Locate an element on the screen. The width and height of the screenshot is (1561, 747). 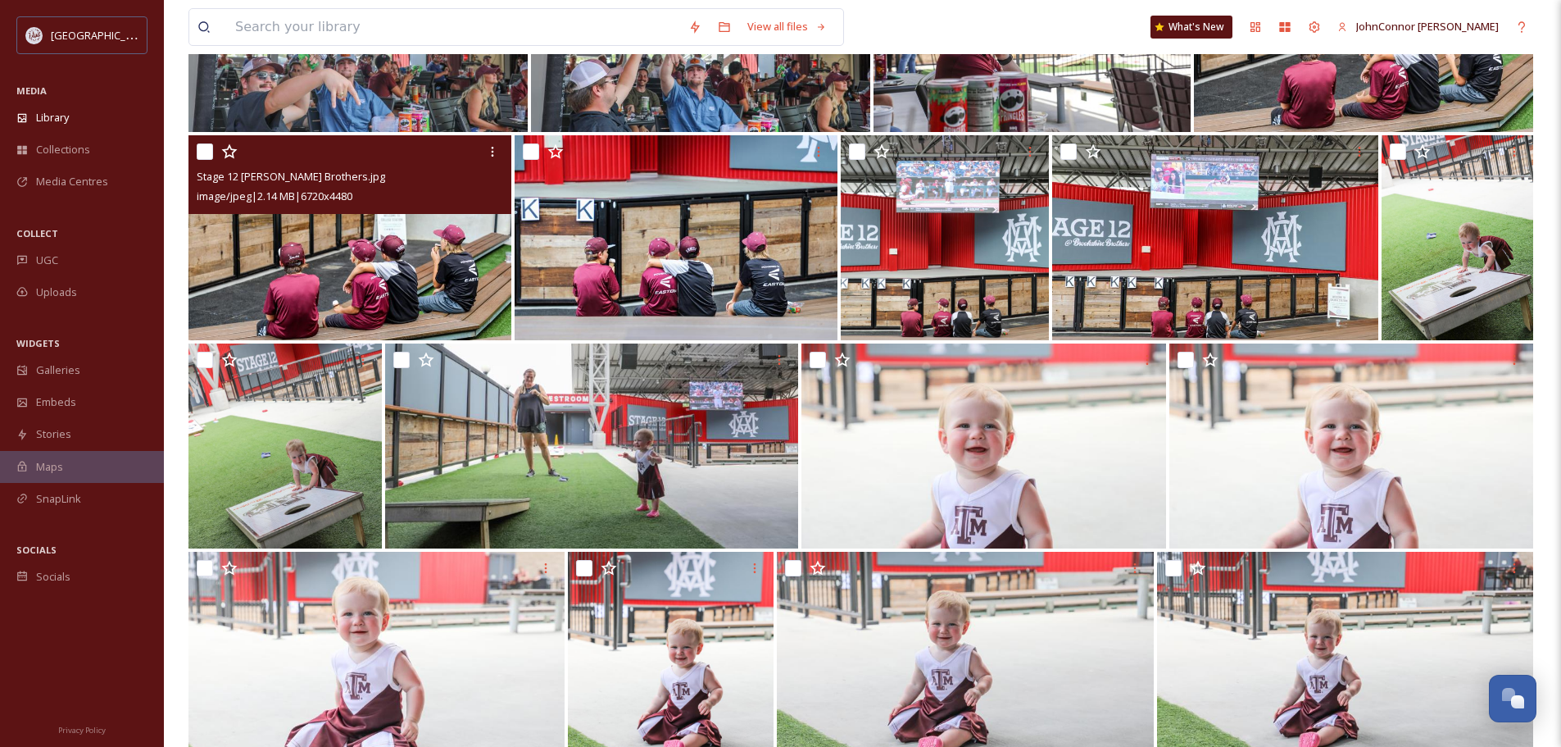
div: View all files is located at coordinates (787, 26).